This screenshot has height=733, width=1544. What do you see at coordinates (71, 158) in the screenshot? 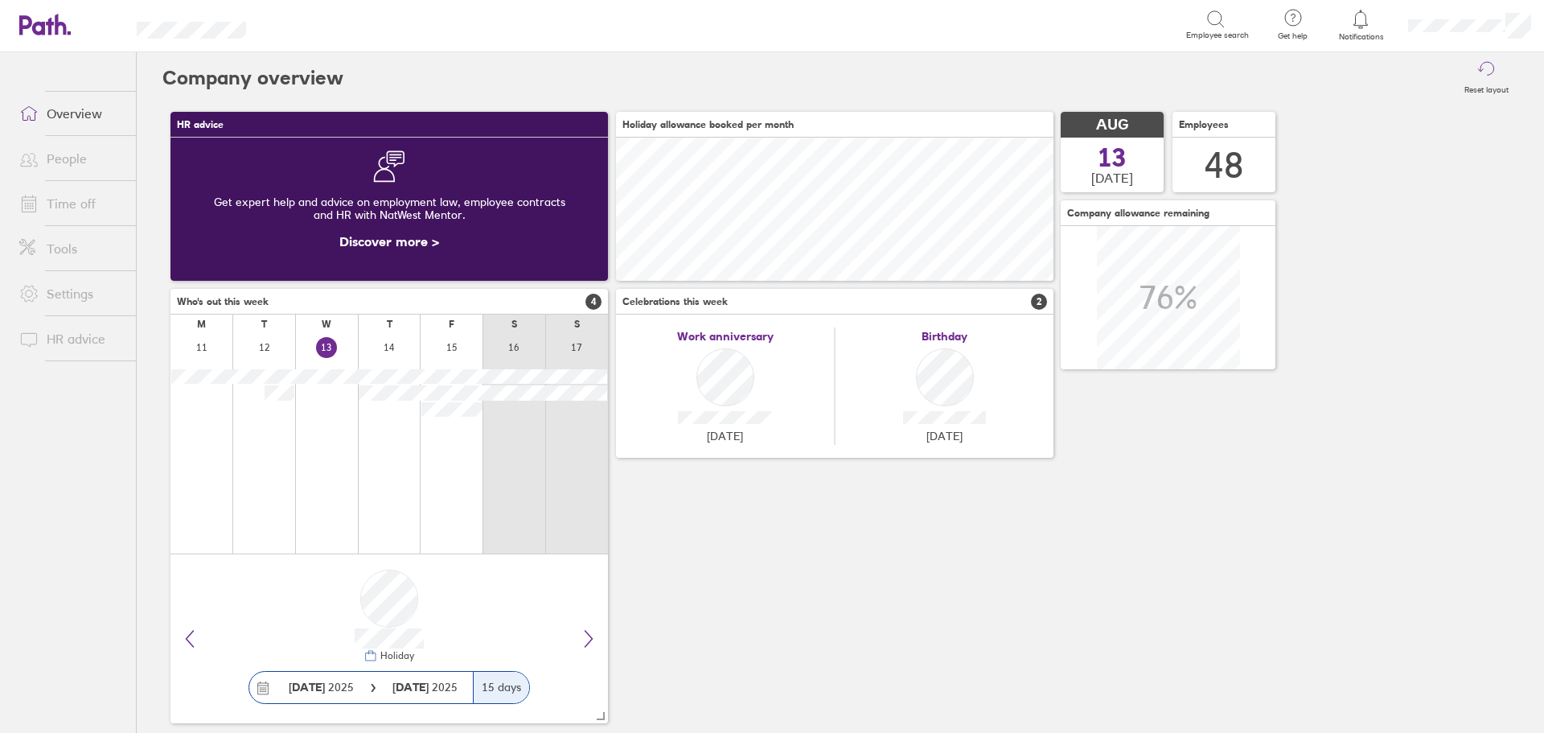
I see `a: People` at bounding box center [71, 158].